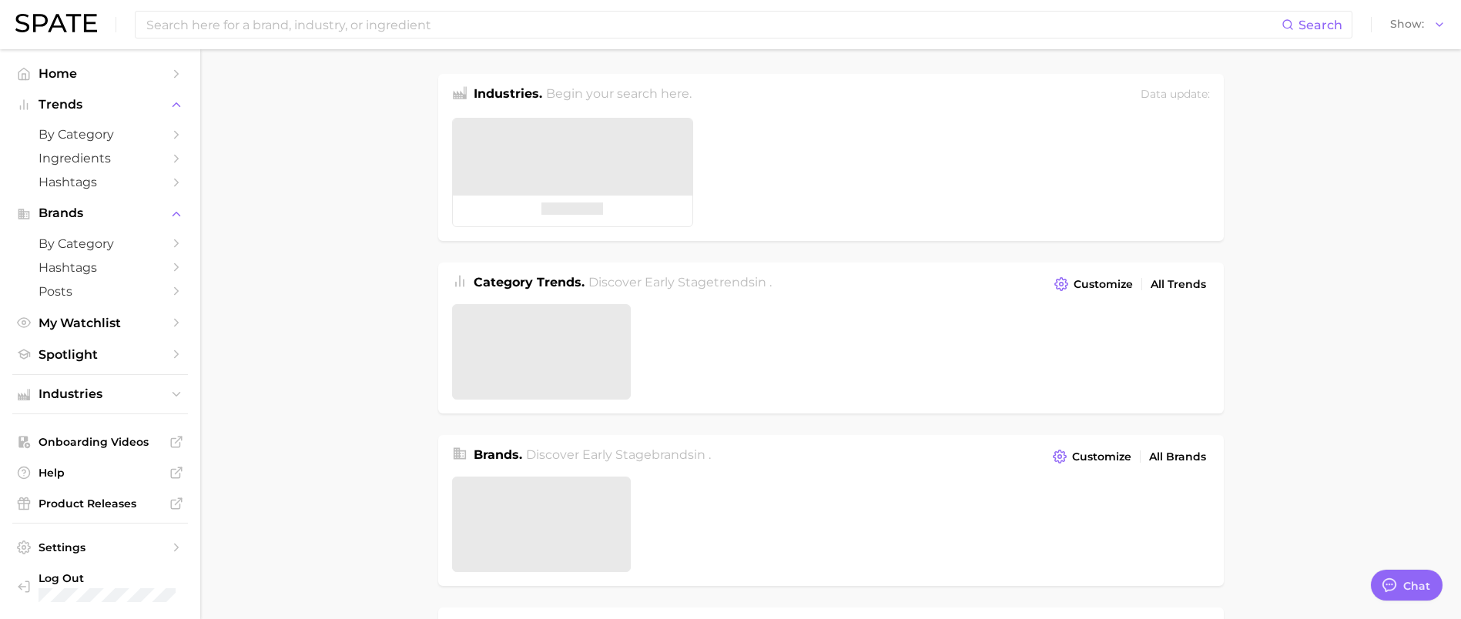  I want to click on h2: Begin your search here., so click(618, 95).